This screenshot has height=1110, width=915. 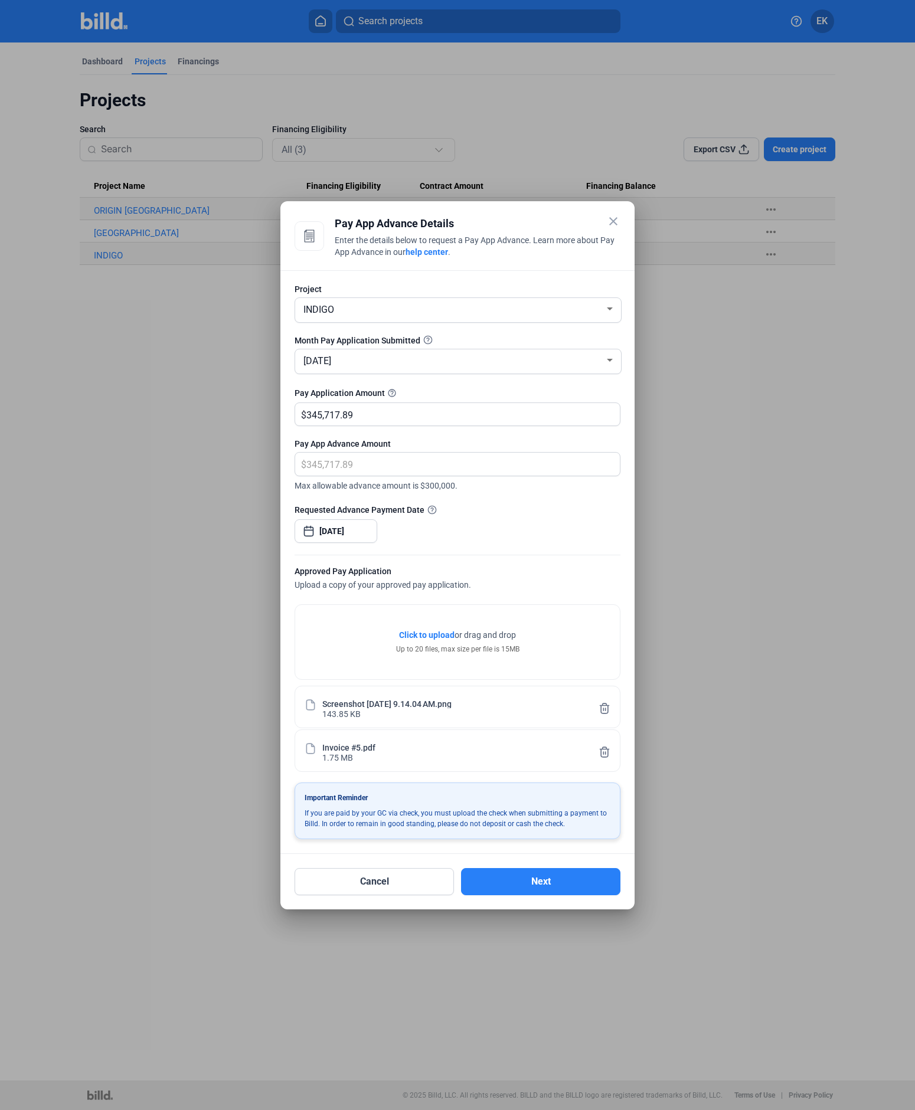 I want to click on input: Select date, so click(x=345, y=531).